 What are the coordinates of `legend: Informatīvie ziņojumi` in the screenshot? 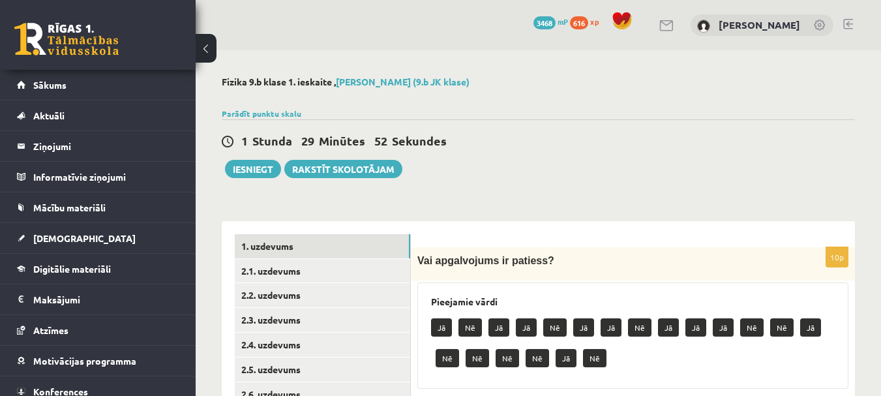 It's located at (106, 177).